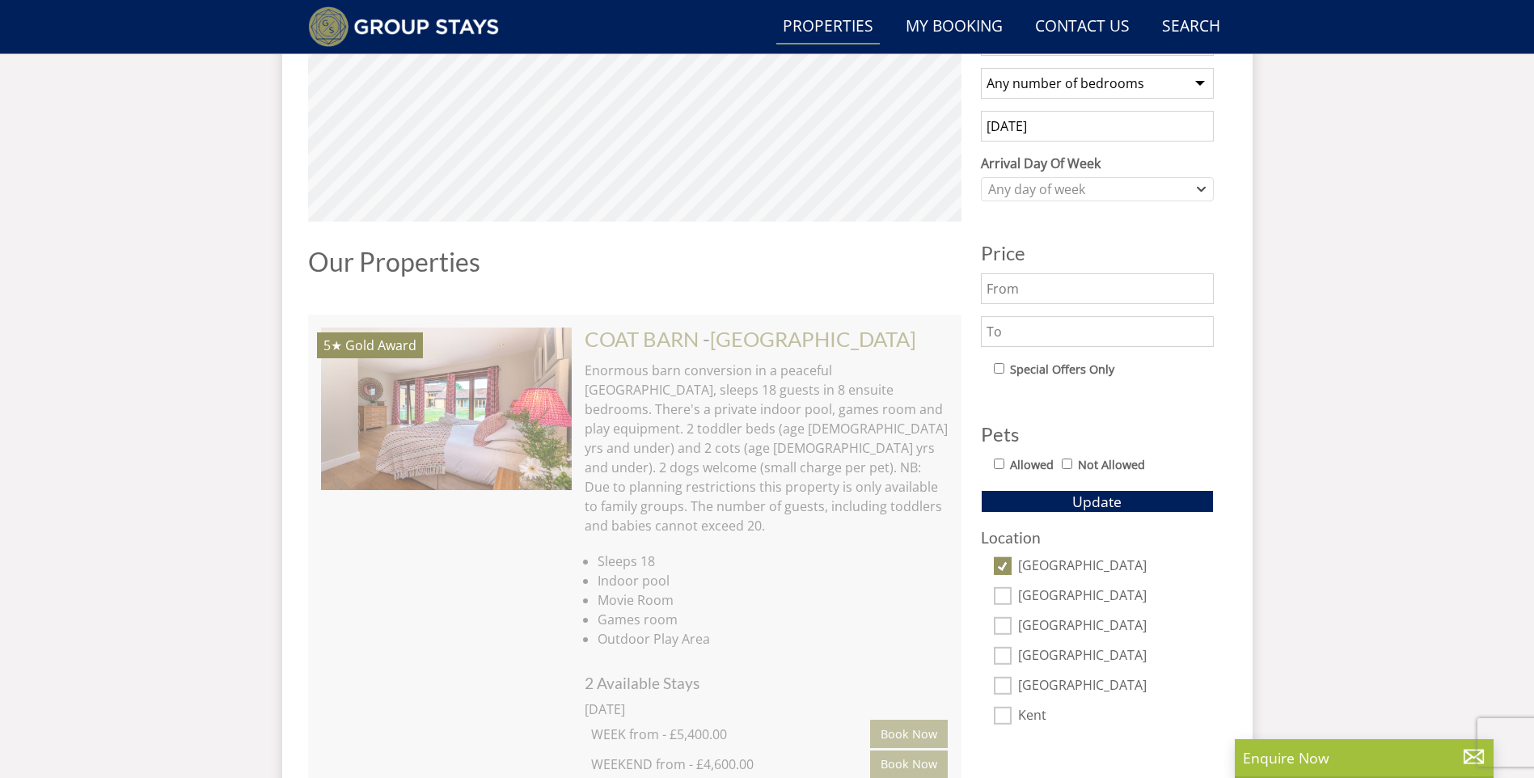  What do you see at coordinates (1097, 434) in the screenshot?
I see `h3: Pets` at bounding box center [1097, 434].